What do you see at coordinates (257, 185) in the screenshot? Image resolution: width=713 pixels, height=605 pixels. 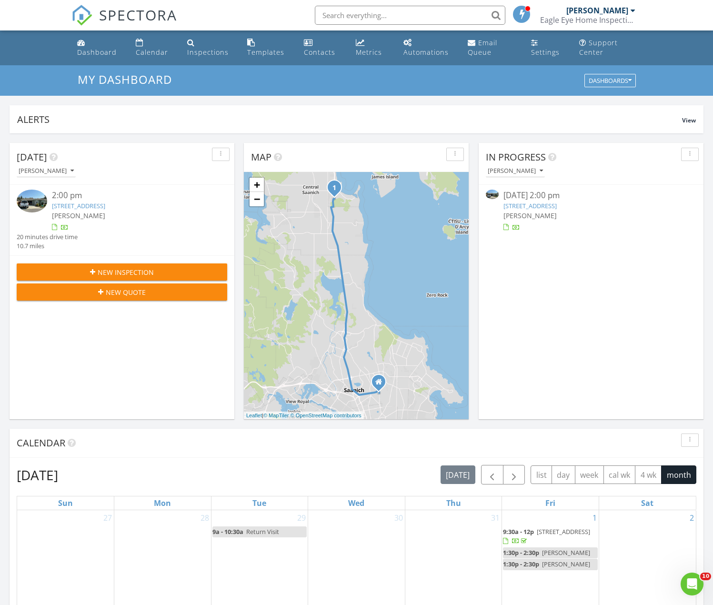 I see `a: Zoom in` at bounding box center [257, 185].